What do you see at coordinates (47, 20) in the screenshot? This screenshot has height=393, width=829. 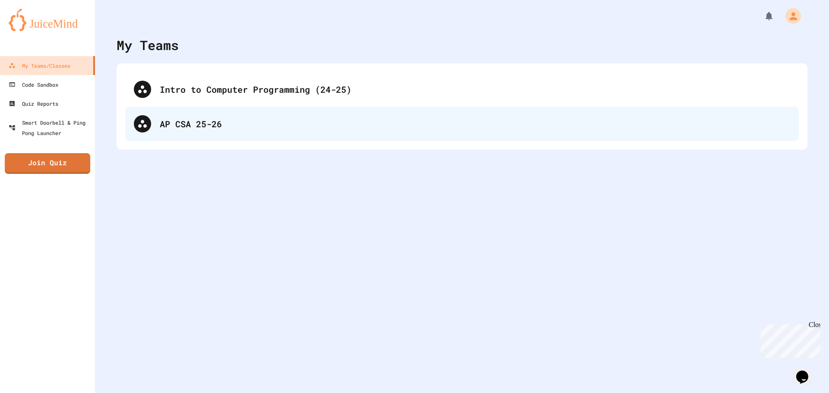 I see `img: logo-orange.svg` at bounding box center [47, 20].